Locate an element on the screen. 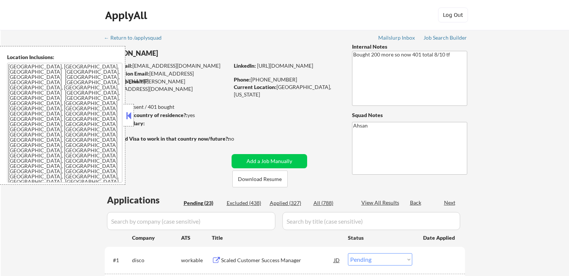 The image size is (569, 276). div: Scaled Customer Success Manager is located at coordinates (277, 260).